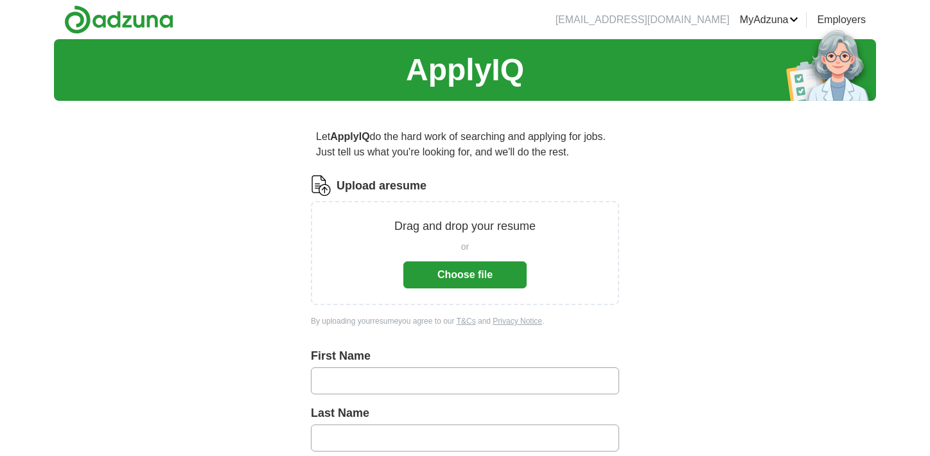 This screenshot has width=930, height=456. I want to click on strong: ApplyIQ, so click(349, 136).